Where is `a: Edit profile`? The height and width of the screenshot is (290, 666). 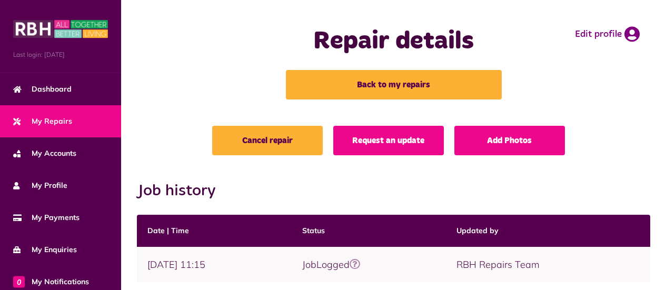 a: Edit profile is located at coordinates (607, 34).